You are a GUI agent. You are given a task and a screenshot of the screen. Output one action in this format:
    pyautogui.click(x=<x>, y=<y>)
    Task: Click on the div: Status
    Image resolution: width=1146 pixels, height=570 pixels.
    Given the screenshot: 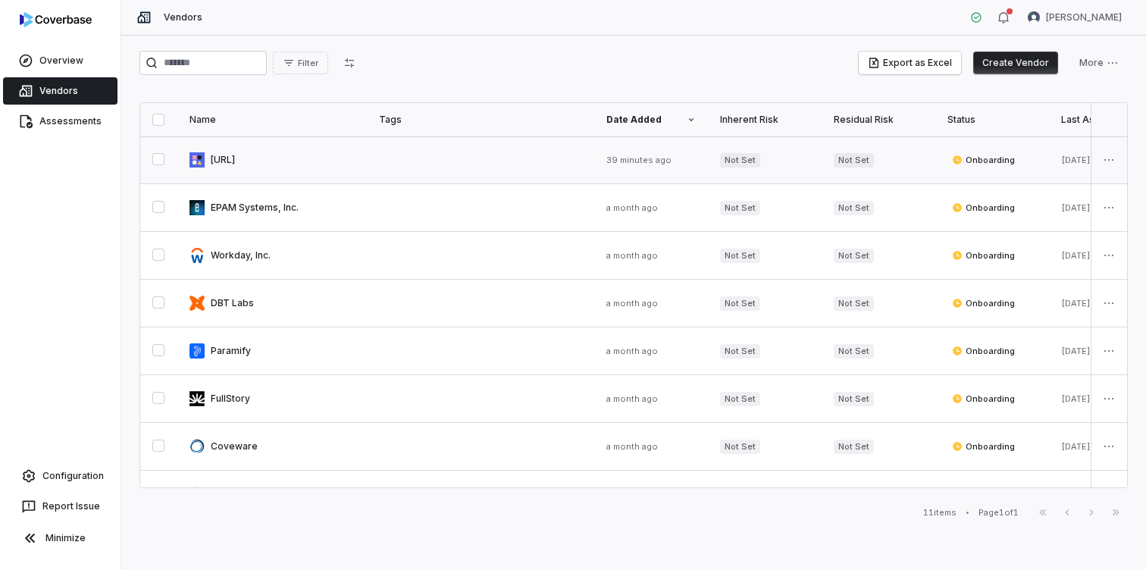 What is the action you would take?
    pyautogui.click(x=992, y=120)
    